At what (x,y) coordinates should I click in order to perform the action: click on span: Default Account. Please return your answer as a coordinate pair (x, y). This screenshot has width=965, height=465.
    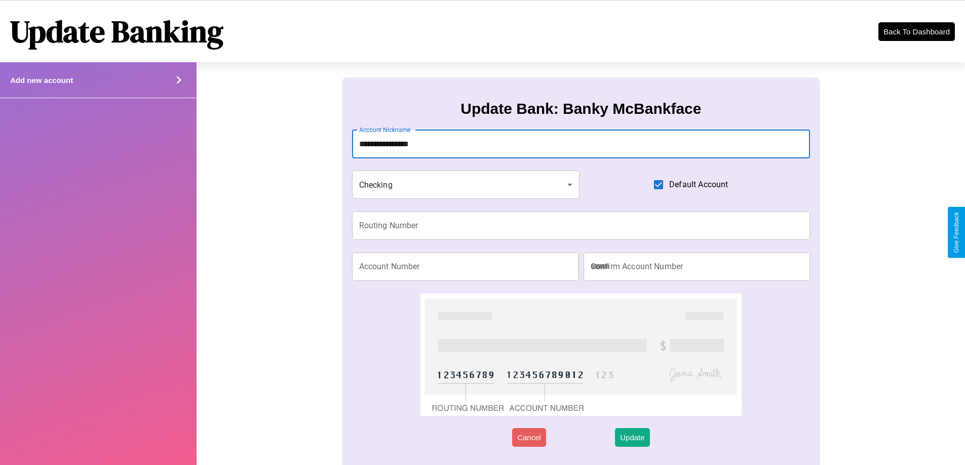
    Looking at the image, I should click on (698, 185).